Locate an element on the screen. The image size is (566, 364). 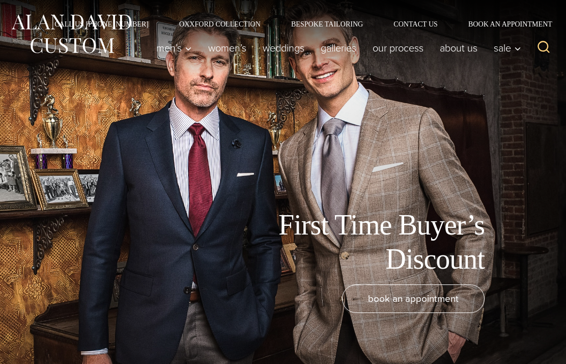
span: Men’s is located at coordinates (174, 48).